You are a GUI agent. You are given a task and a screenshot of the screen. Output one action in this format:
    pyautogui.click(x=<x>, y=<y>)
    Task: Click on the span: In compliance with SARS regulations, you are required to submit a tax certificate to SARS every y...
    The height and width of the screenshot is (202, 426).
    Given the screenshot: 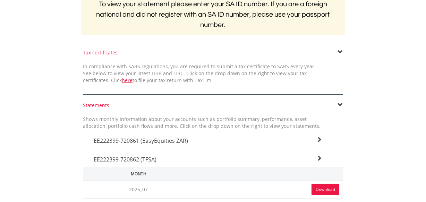 What is the action you would take?
    pyautogui.click(x=199, y=73)
    